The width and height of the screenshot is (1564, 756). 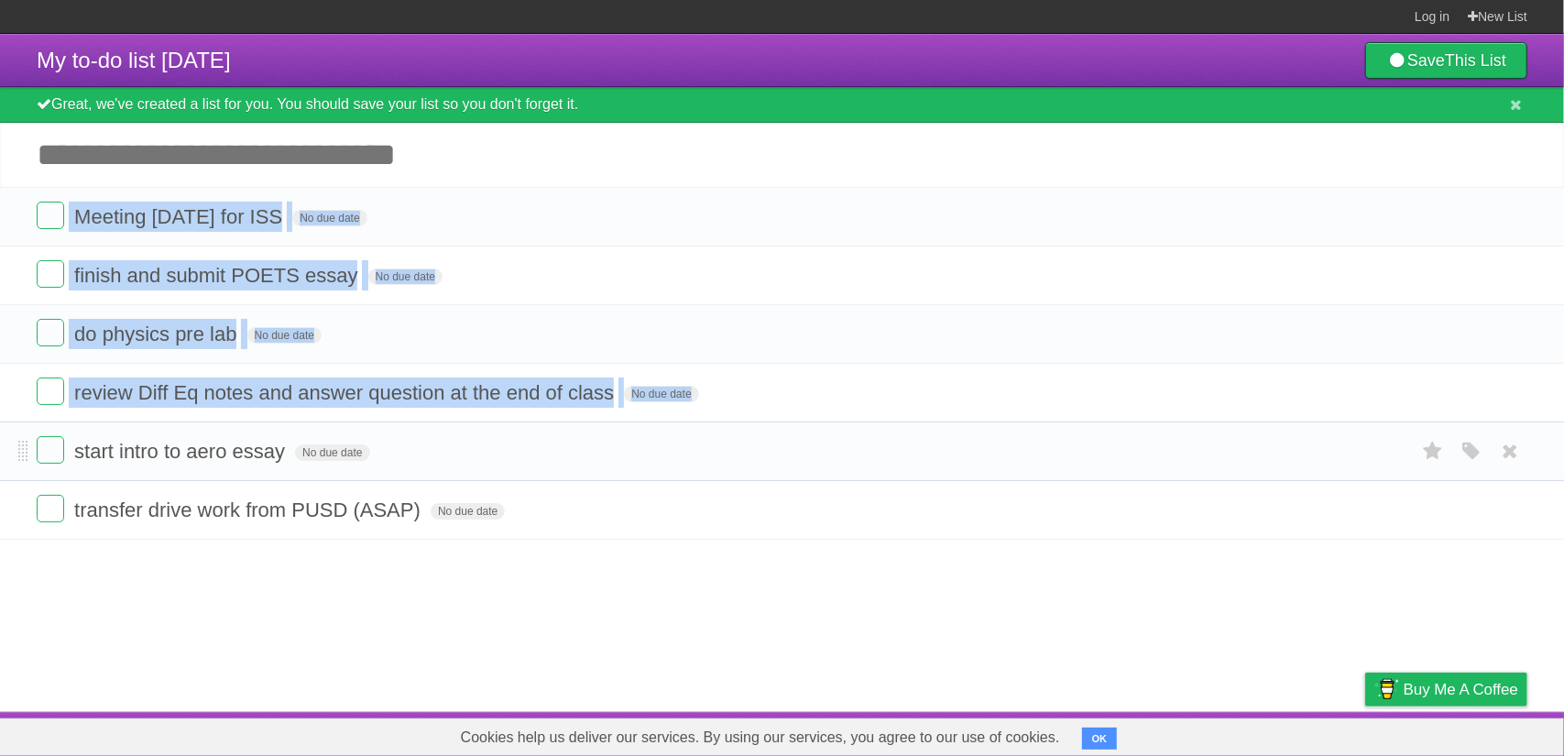 I want to click on a: About, so click(x=1140, y=734).